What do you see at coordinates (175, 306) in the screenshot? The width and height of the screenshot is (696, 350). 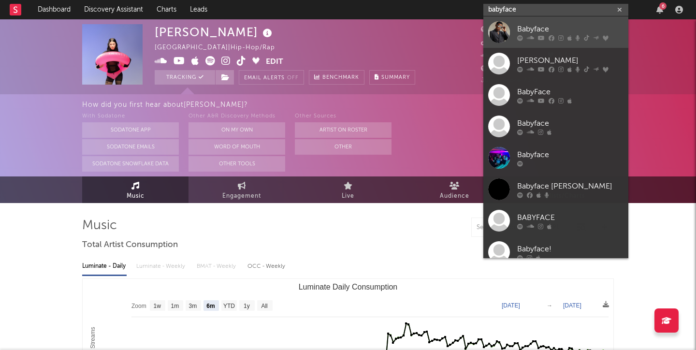 I see `text: 1m` at bounding box center [175, 306].